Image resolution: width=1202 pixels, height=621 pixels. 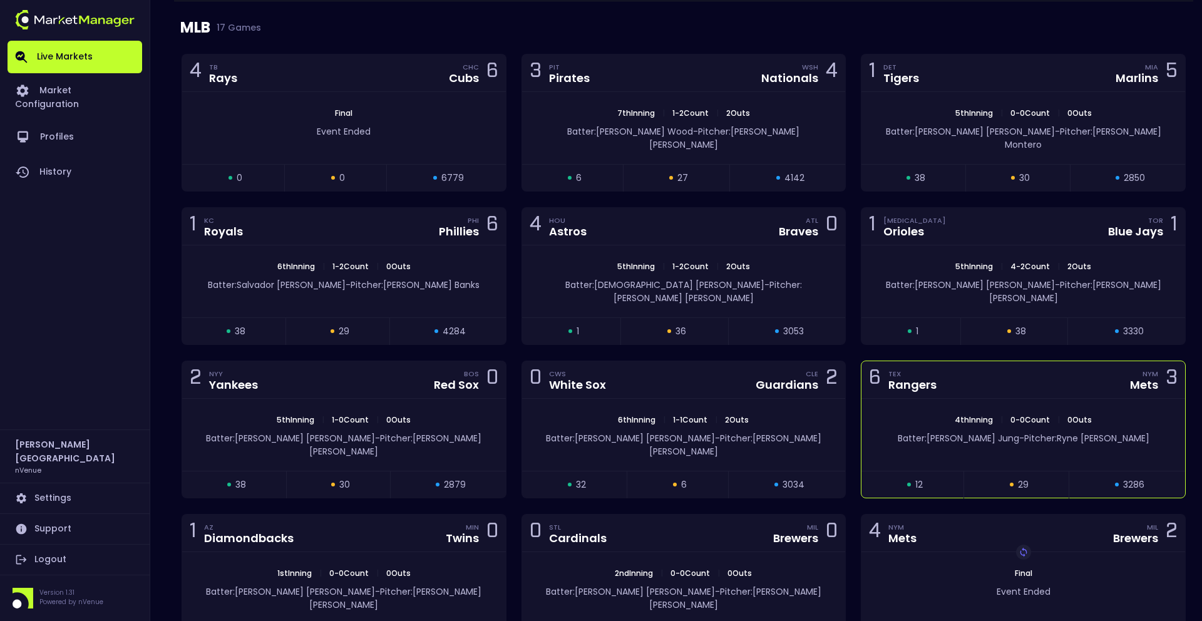 I want to click on div: BOS, so click(x=471, y=374).